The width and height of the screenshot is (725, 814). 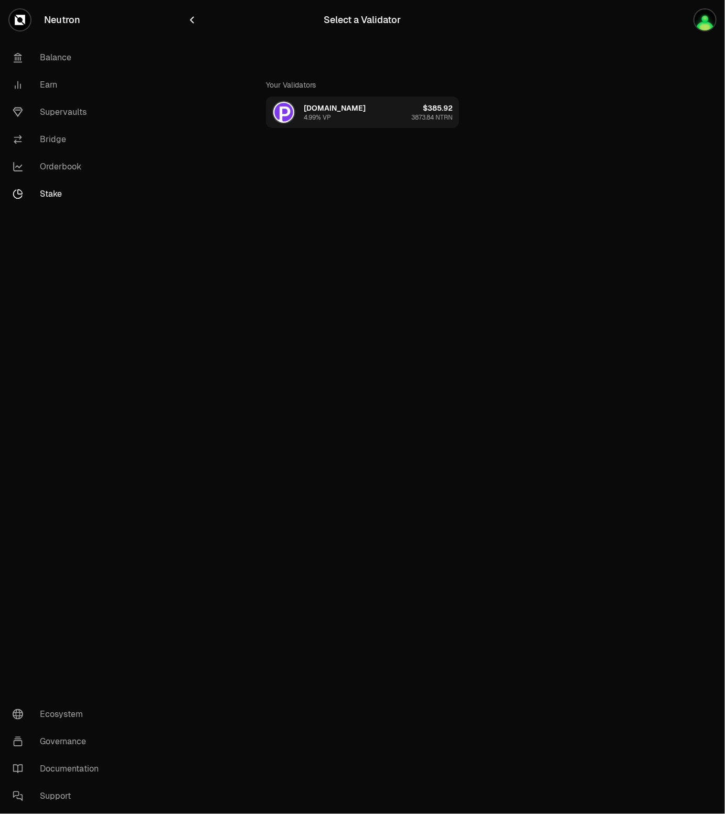 What do you see at coordinates (59, 796) in the screenshot?
I see `a: Support` at bounding box center [59, 796].